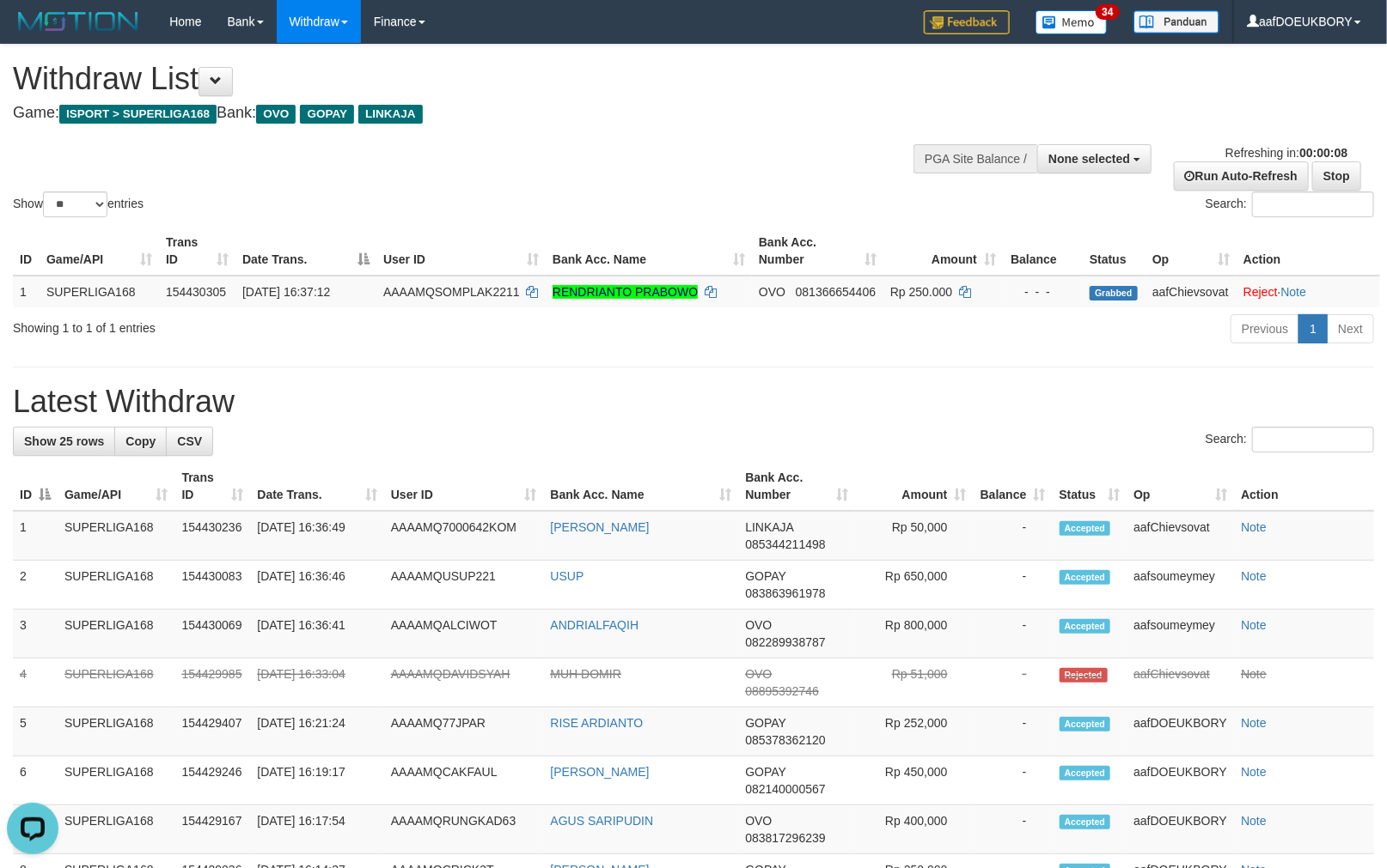  What do you see at coordinates (625, 292) in the screenshot?
I see `a: RENDRIANTO PRABOWO` at bounding box center [625, 292].